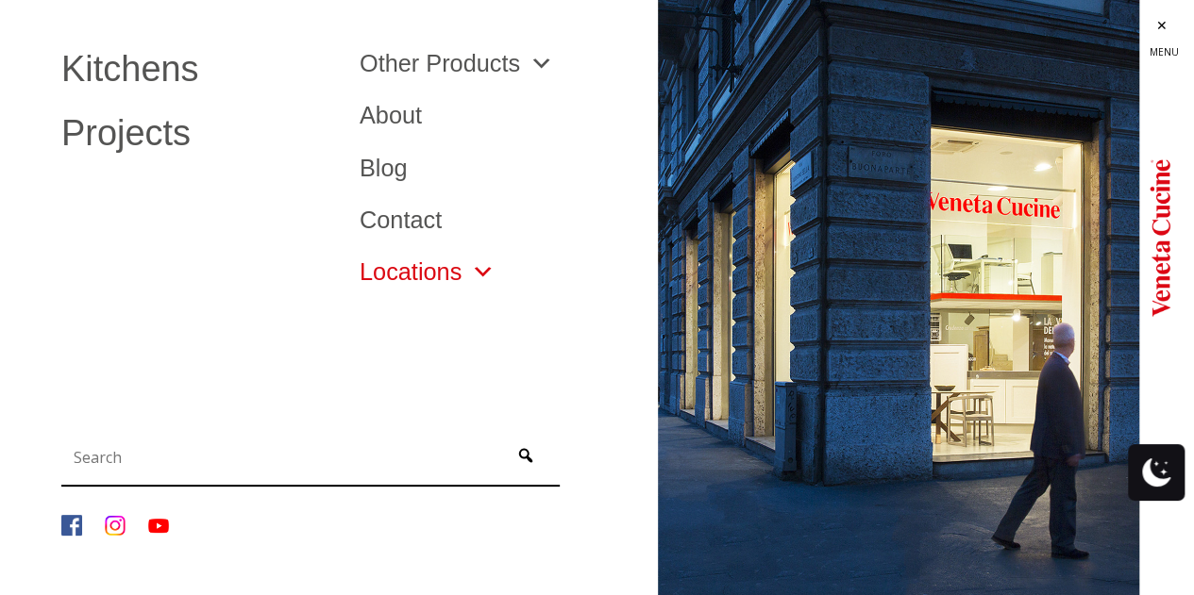 Image resolution: width=1194 pixels, height=595 pixels. Describe the element at coordinates (159, 526) in the screenshot. I see `img: YouTube` at that location.